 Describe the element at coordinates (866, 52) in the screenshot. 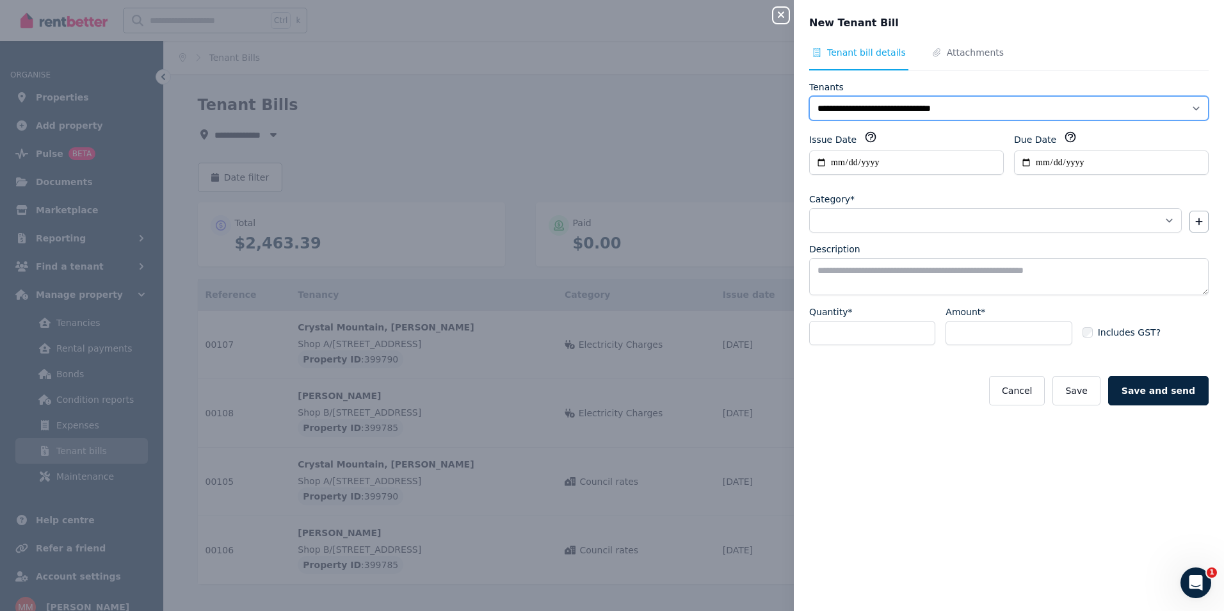

I see `span: Tenant bill details` at that location.